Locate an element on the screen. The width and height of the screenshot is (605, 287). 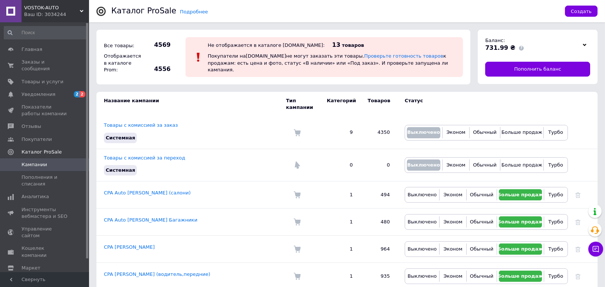
a: Товары с комиссией за переход is located at coordinates (144, 157).